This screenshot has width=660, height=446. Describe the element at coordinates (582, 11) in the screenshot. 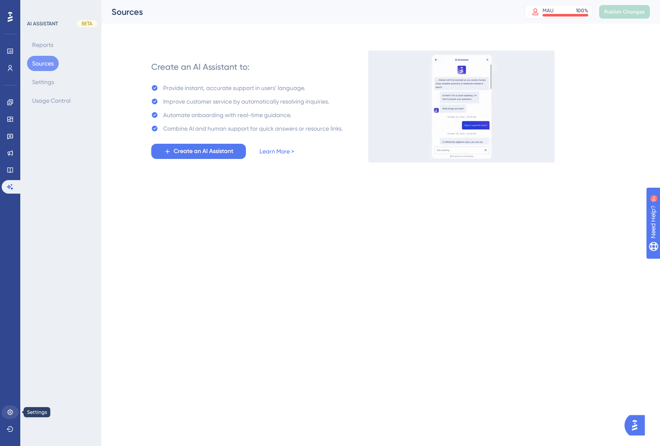

I see `div: 100 %` at that location.